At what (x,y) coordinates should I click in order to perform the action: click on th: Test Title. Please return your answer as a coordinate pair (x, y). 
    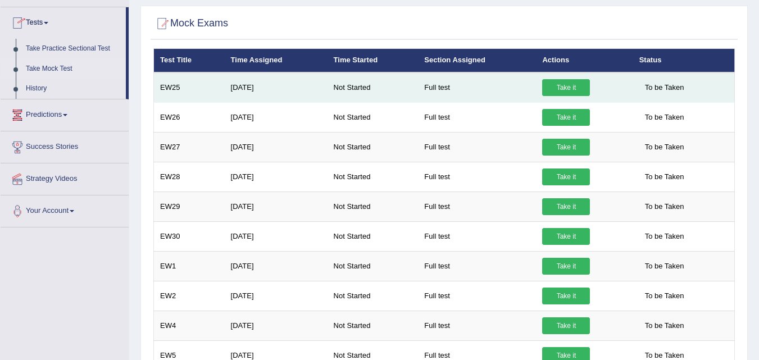
    Looking at the image, I should click on (189, 61).